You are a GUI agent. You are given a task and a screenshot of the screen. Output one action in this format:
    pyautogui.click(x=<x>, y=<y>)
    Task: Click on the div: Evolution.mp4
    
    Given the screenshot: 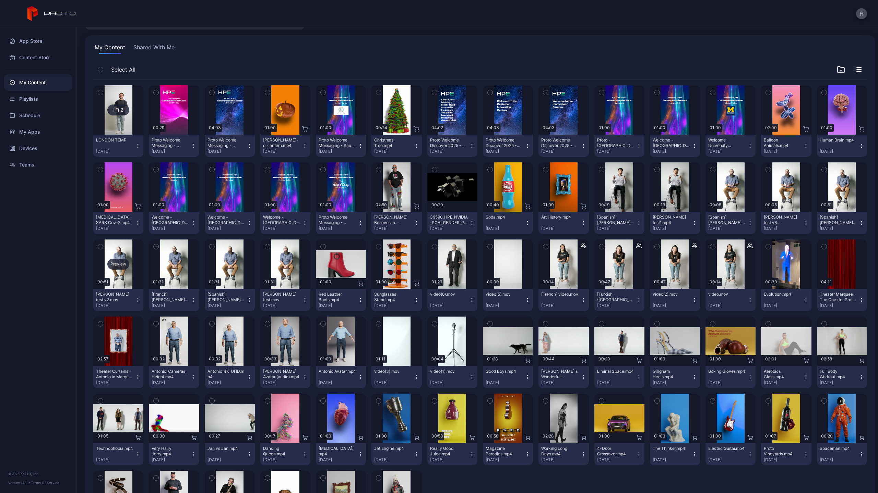 What is the action you would take?
    pyautogui.click(x=782, y=295)
    